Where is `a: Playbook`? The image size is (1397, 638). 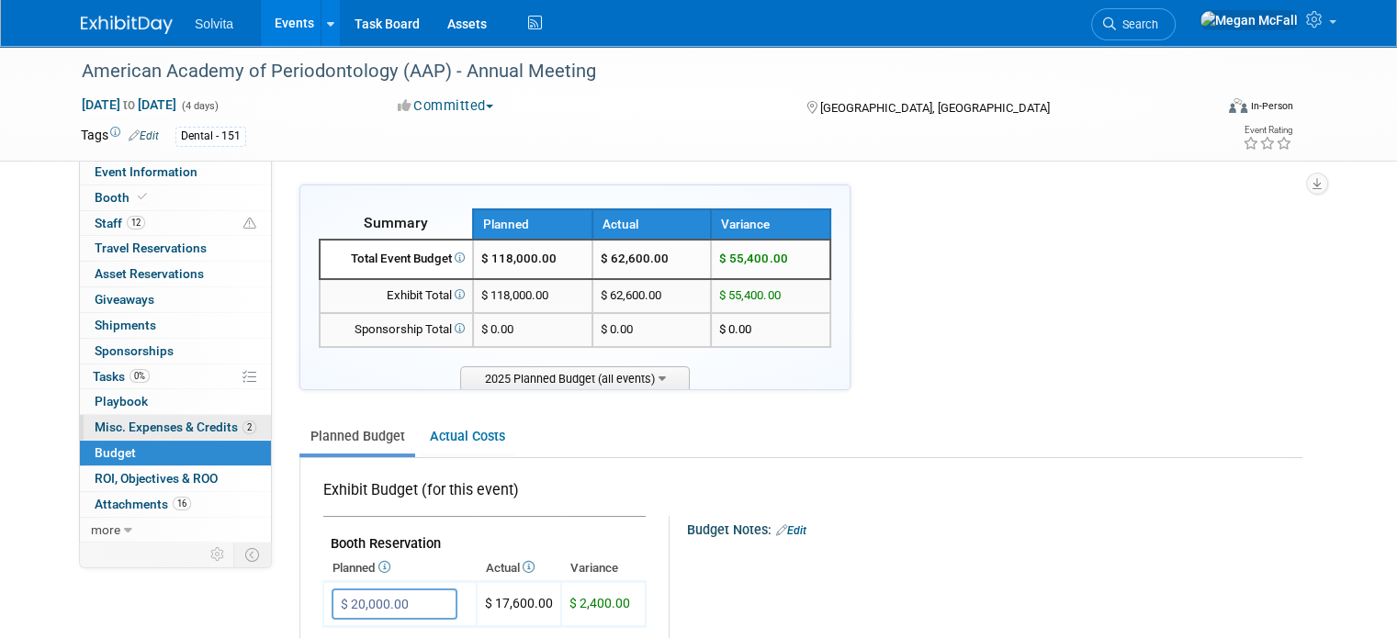
a: Playbook is located at coordinates (175, 401).